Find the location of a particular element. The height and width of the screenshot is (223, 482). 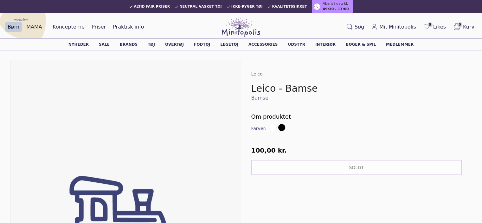

a: Interiør is located at coordinates (325, 44).